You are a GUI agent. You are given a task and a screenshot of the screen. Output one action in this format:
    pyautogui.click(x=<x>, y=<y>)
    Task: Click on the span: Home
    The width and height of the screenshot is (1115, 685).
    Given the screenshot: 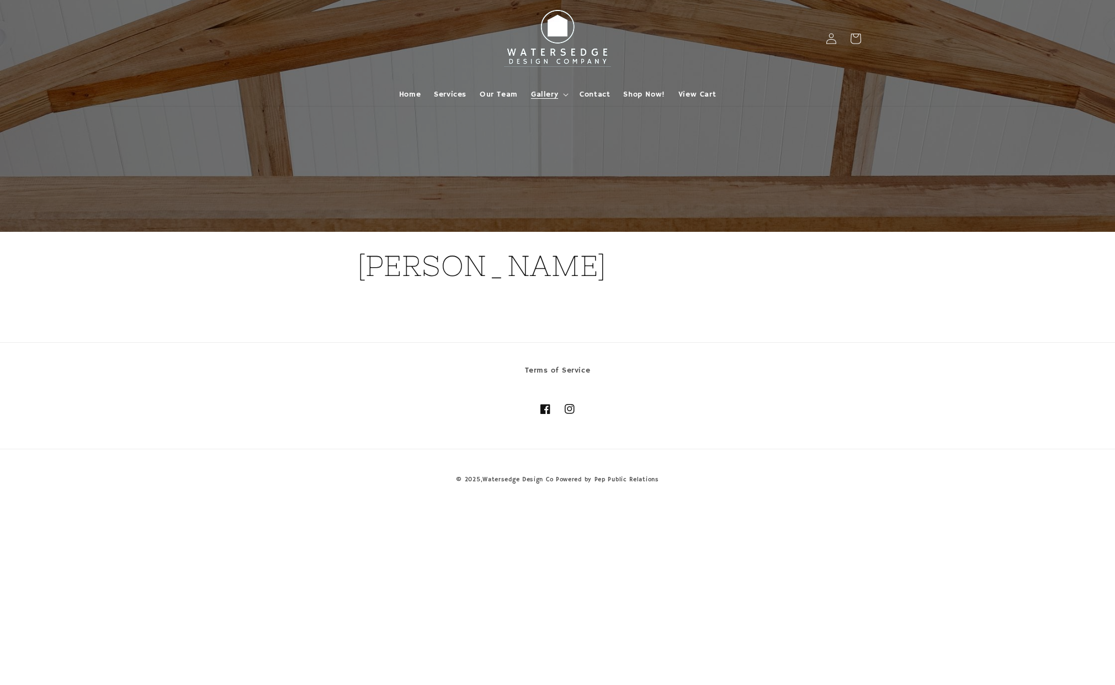 What is the action you would take?
    pyautogui.click(x=410, y=94)
    